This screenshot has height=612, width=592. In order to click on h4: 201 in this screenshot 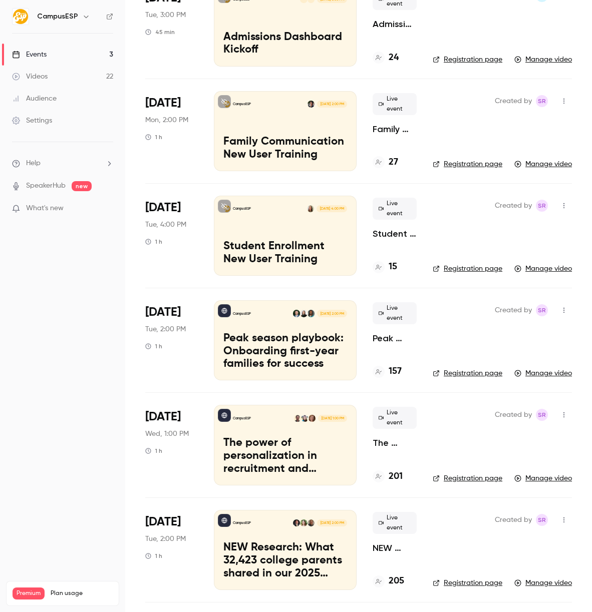, I will do `click(395, 476)`.